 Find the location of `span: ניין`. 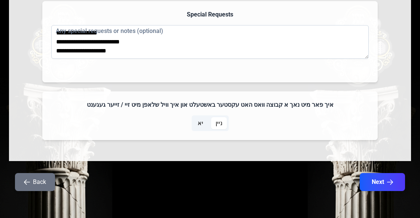

span: ניין is located at coordinates (219, 123).